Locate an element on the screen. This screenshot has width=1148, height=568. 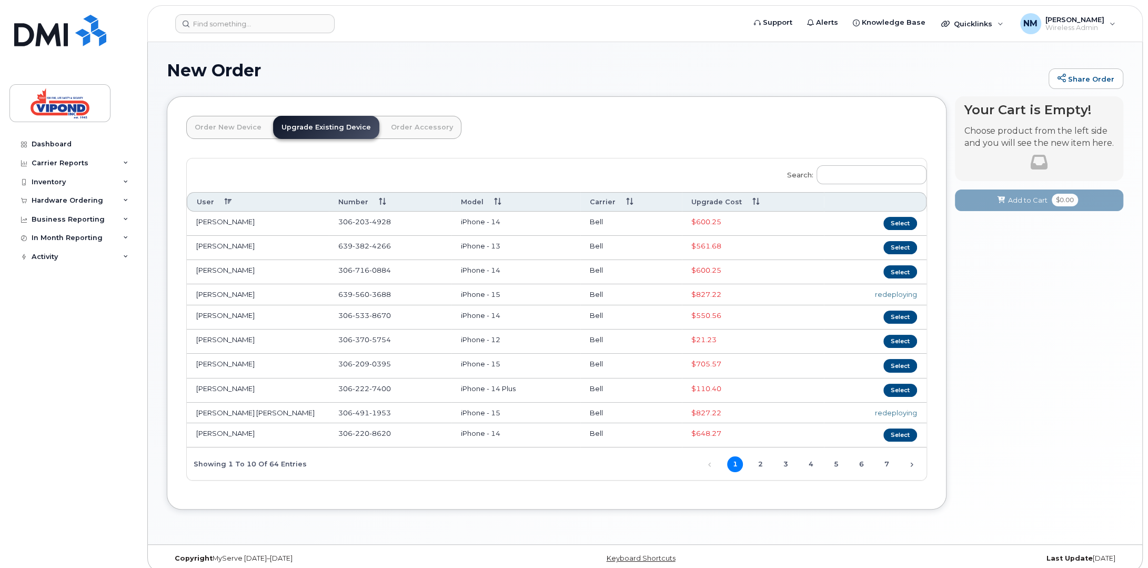
span: 8670 is located at coordinates (380, 315).